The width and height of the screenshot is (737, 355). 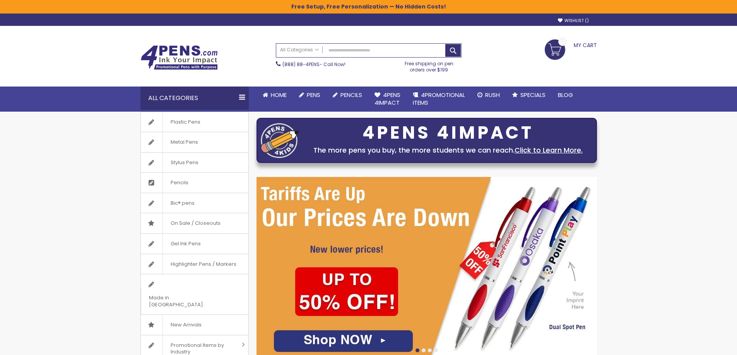 I want to click on span: Blog, so click(x=565, y=95).